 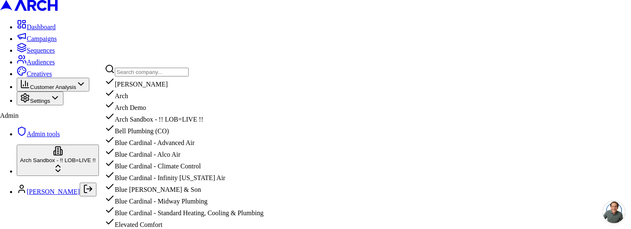 What do you see at coordinates (198, 117) in the screenshot?
I see `div: Arch Sandbox - !! LOB=LIVE !!` at bounding box center [198, 117].